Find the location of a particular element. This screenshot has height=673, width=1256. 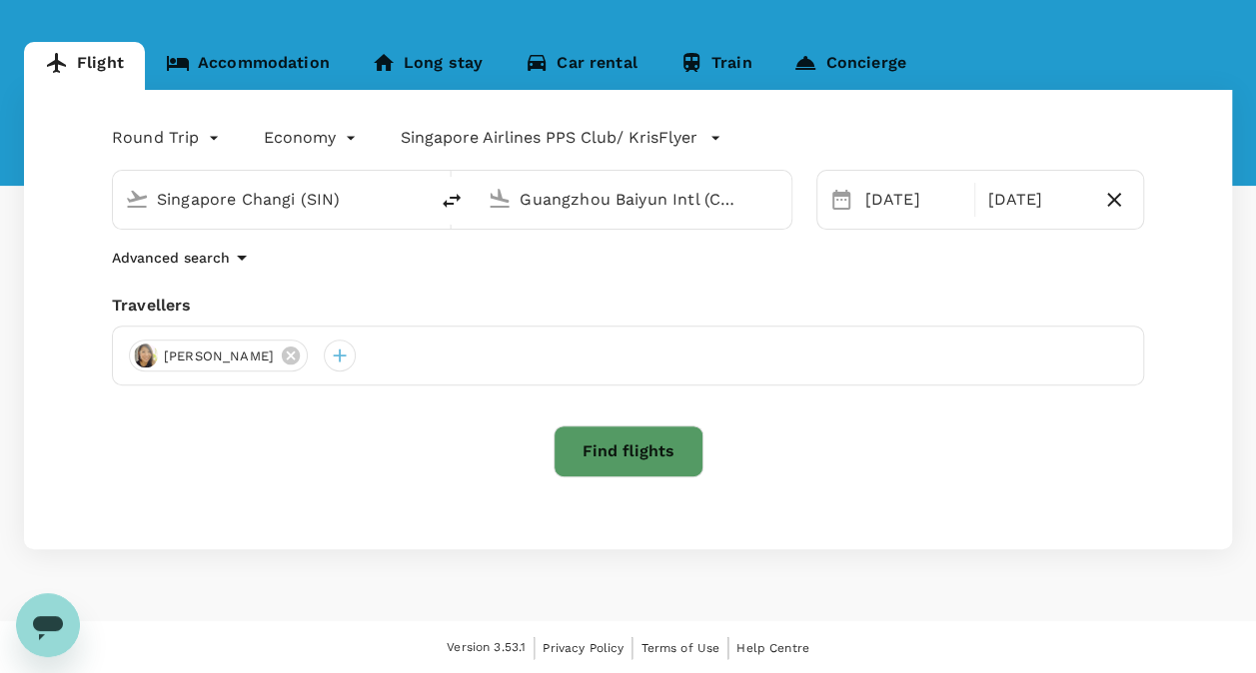

p: Singapore Airlines PPS Club/ KrisFlyer is located at coordinates (548, 138).